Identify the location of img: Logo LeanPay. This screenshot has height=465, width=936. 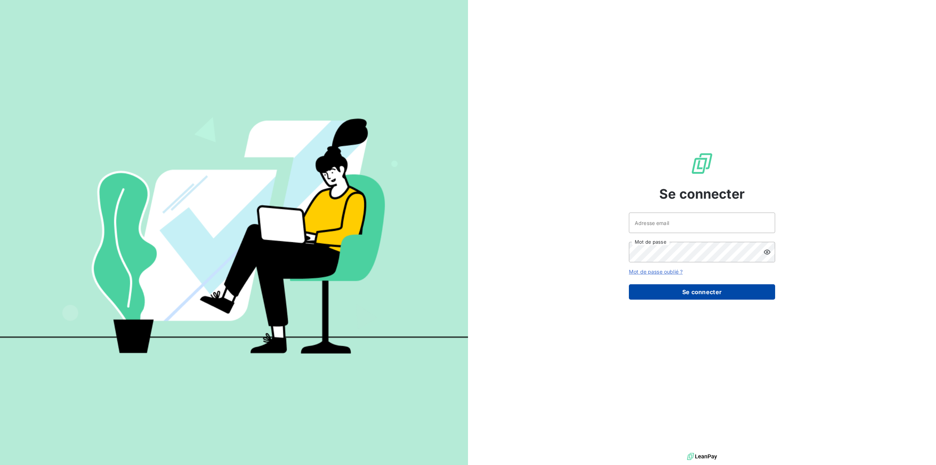
(702, 163).